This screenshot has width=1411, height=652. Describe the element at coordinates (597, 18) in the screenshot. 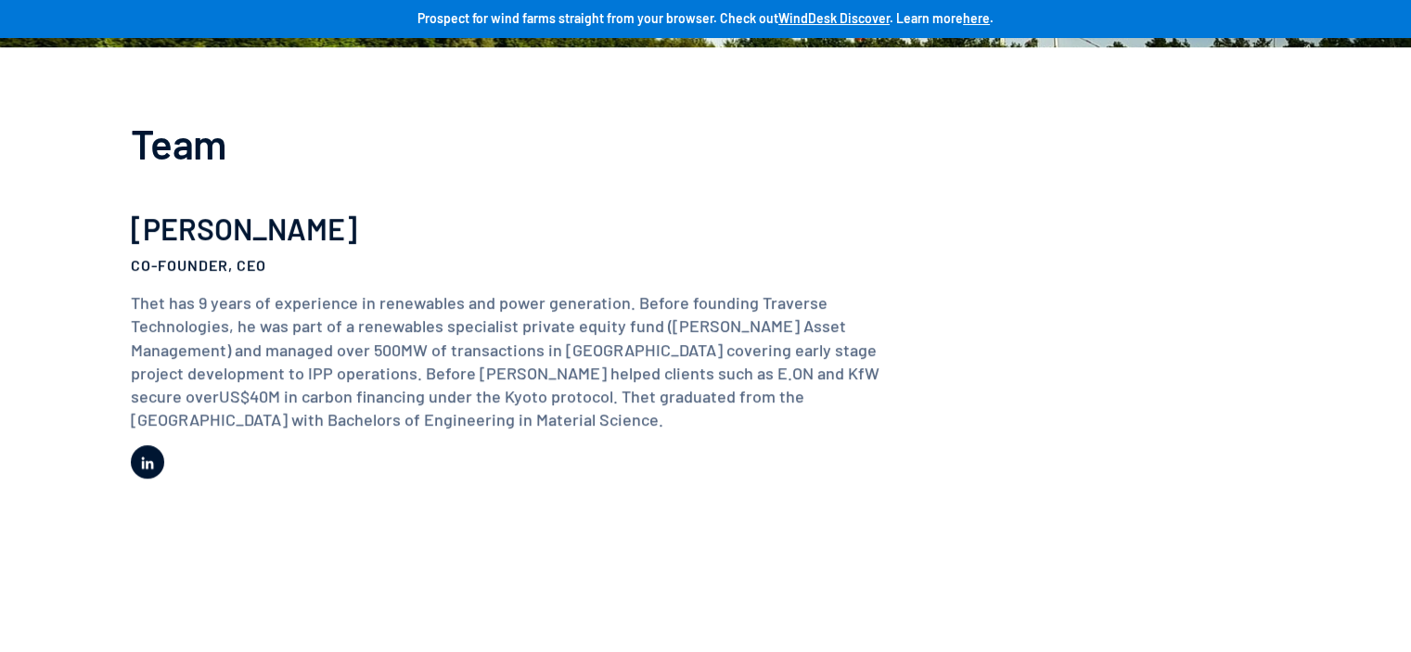

I see `strong: Prospect for wind farms straight from your browser. Check out` at that location.